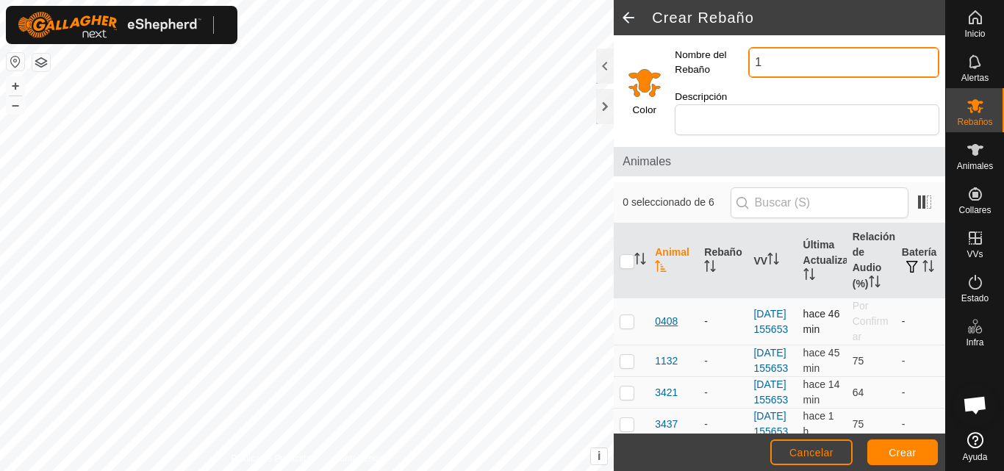 Image resolution: width=1004 pixels, height=471 pixels. I want to click on th: Animal, so click(673, 261).